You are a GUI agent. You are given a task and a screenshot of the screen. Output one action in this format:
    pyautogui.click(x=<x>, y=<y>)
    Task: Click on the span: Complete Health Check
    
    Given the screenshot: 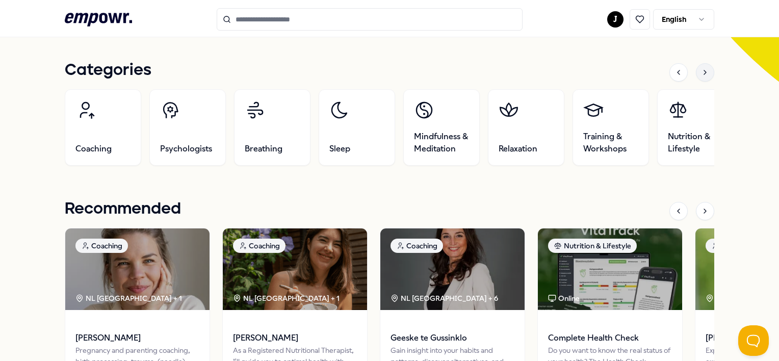 What is the action you would take?
    pyautogui.click(x=610, y=338)
    